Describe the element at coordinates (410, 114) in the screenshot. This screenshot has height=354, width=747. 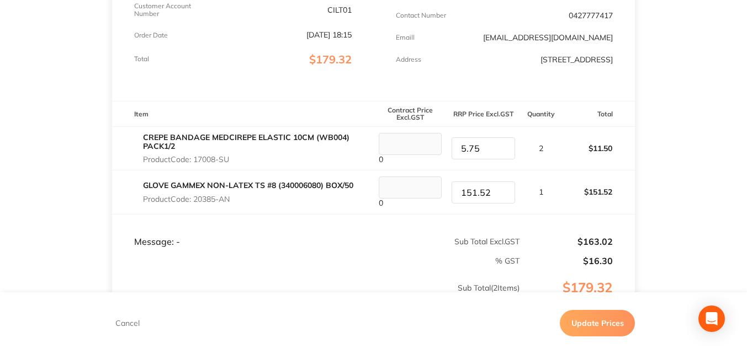
I see `th: Contract Price Excl. GST` at that location.